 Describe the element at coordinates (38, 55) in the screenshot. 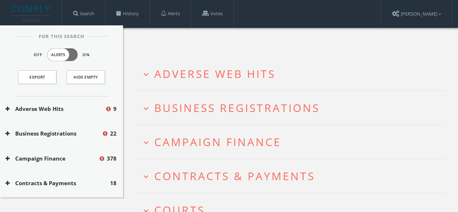

I see `span: Off` at that location.